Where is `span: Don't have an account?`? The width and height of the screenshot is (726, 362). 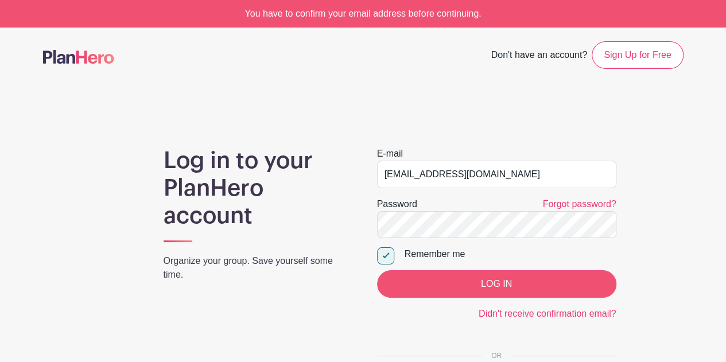 span: Don't have an account? is located at coordinates (539, 56).